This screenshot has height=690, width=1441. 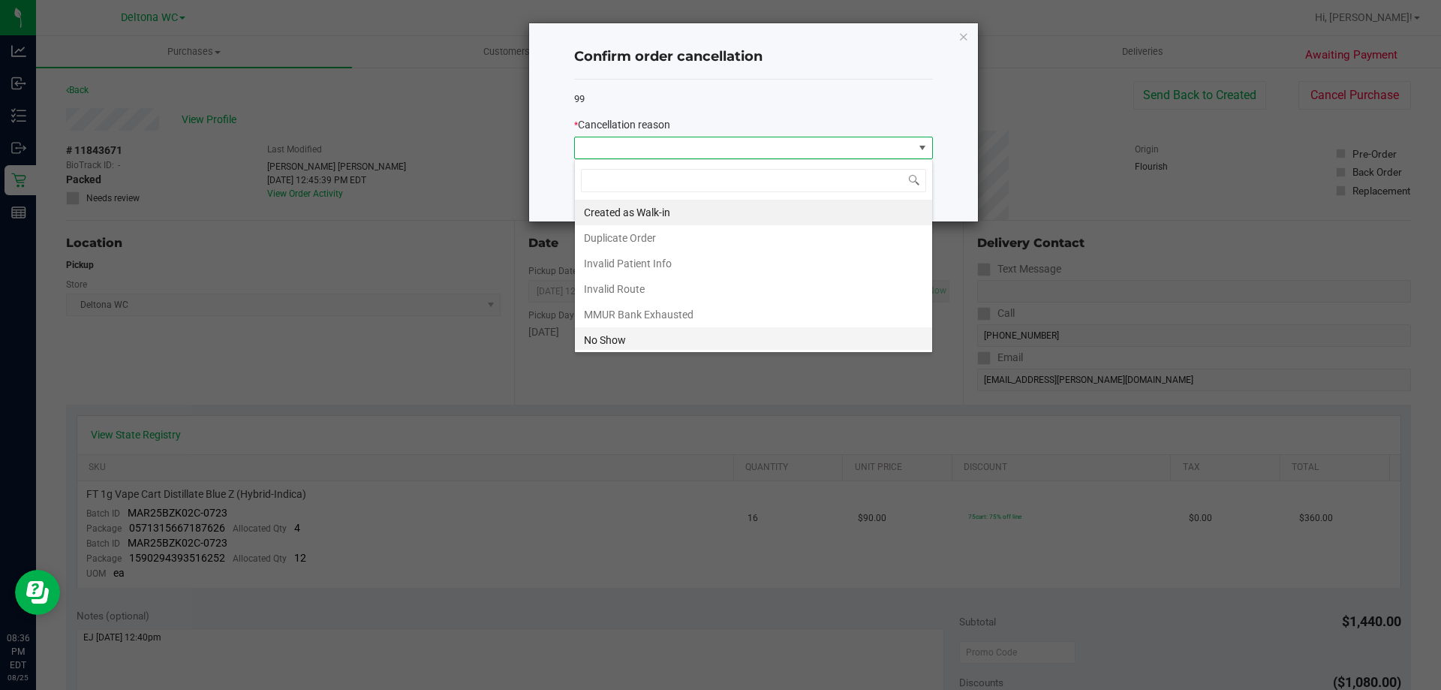 What do you see at coordinates (753, 238) in the screenshot?
I see `li: Duplicate Order` at bounding box center [753, 238].